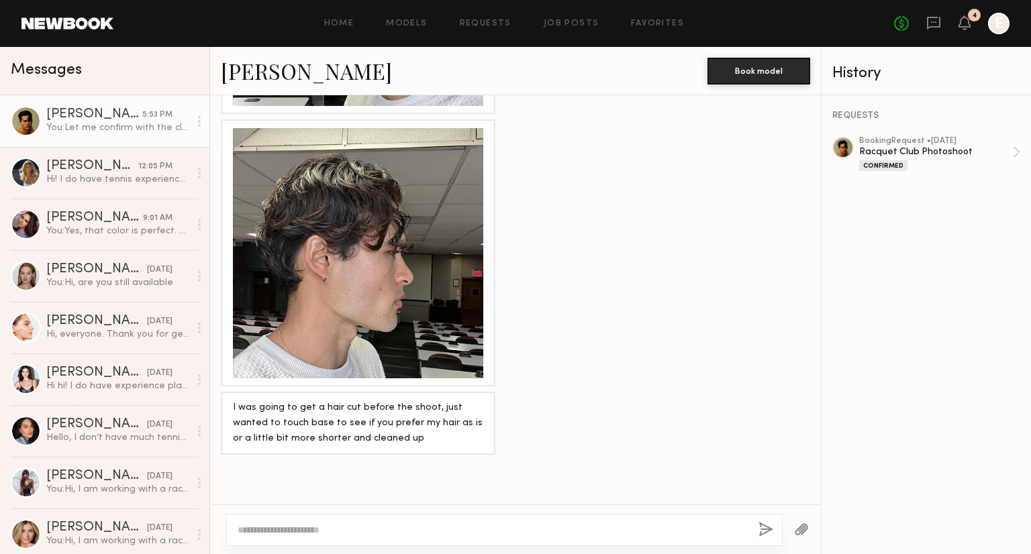 The width and height of the screenshot is (1031, 554). I want to click on div: You: Hi, are you still available, so click(117, 283).